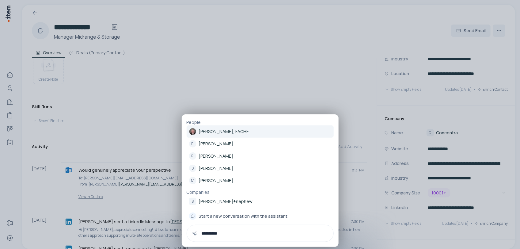 Image resolution: width=520 pixels, height=249 pixels. I want to click on div: M, so click(193, 180).